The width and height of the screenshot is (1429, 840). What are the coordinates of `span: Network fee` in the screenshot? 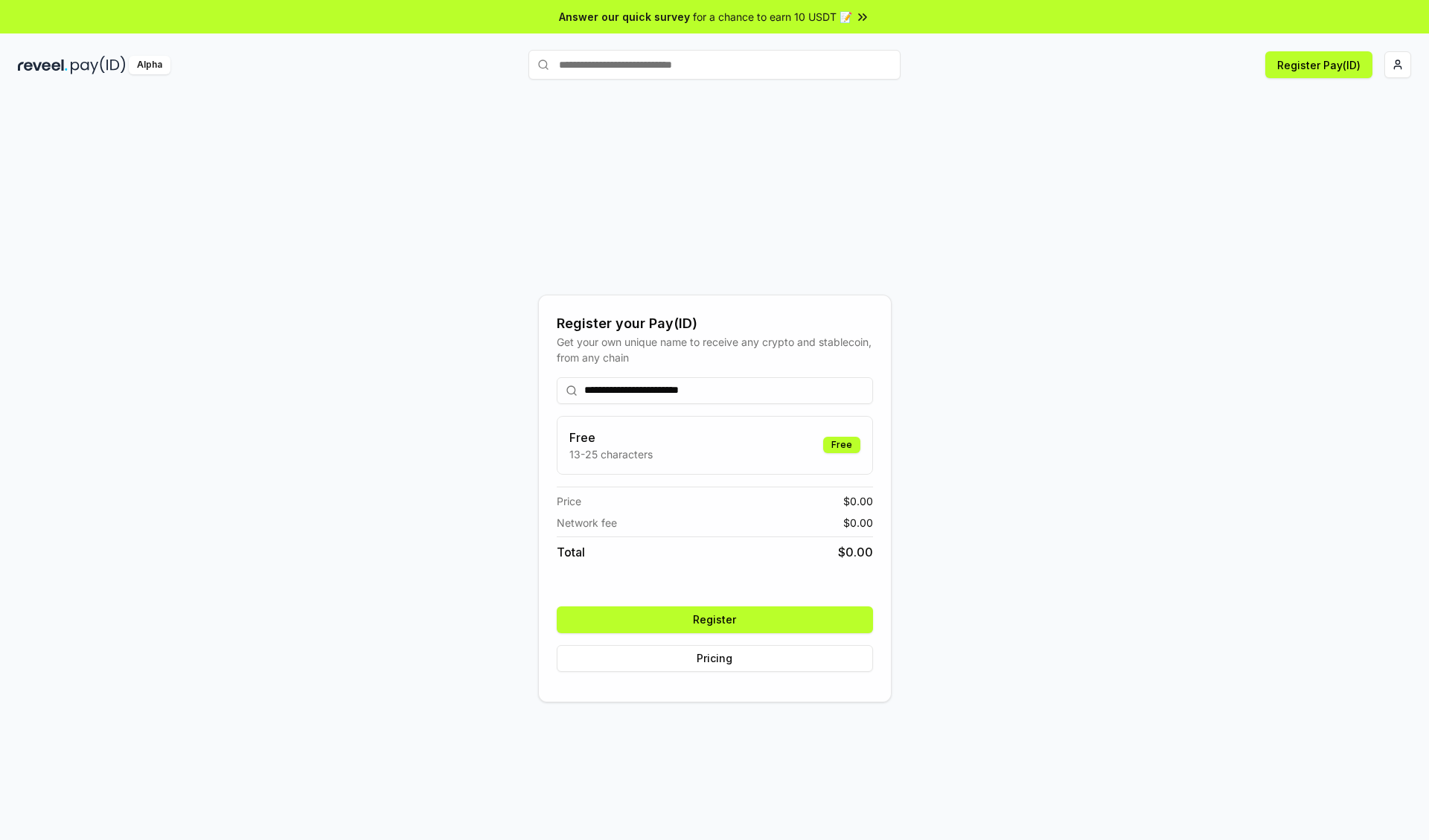 It's located at (586, 522).